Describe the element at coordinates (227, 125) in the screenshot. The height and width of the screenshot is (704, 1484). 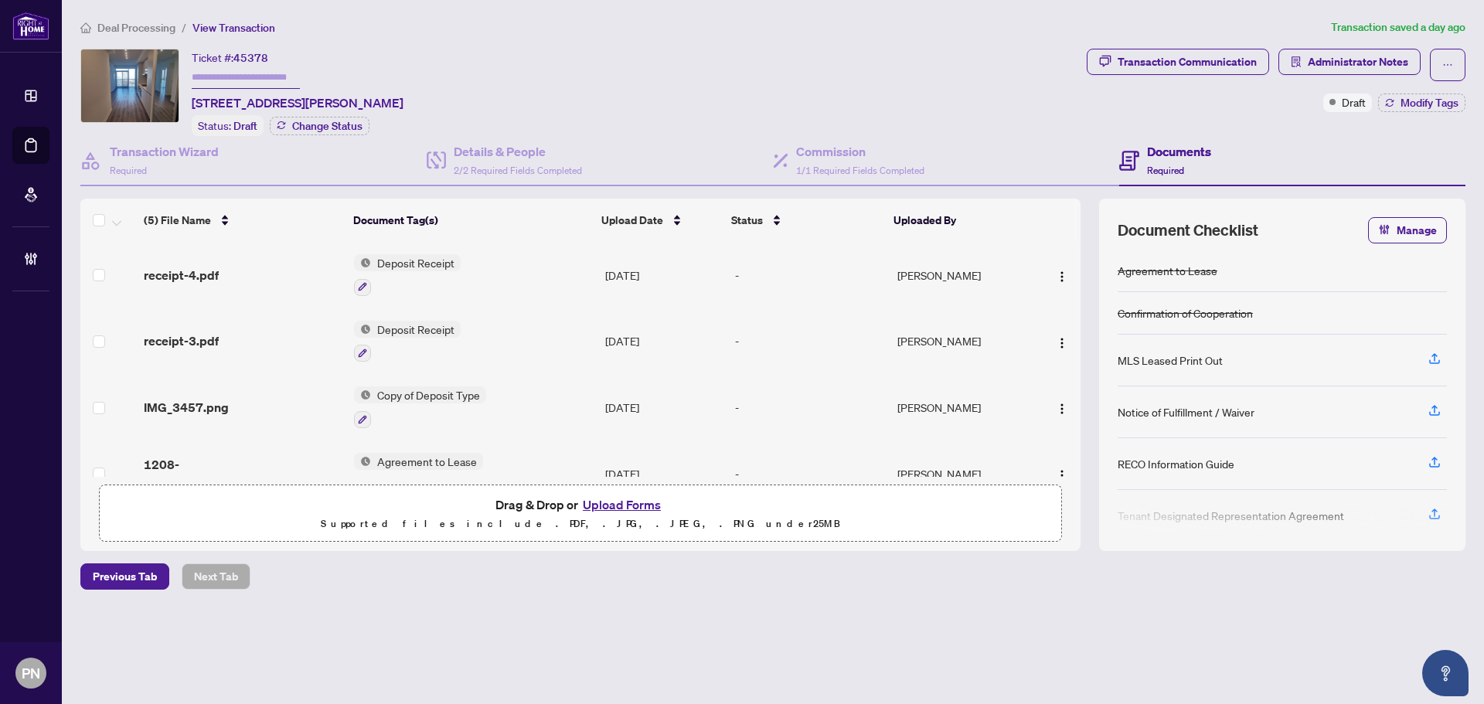
I see `div: Status:` at that location.